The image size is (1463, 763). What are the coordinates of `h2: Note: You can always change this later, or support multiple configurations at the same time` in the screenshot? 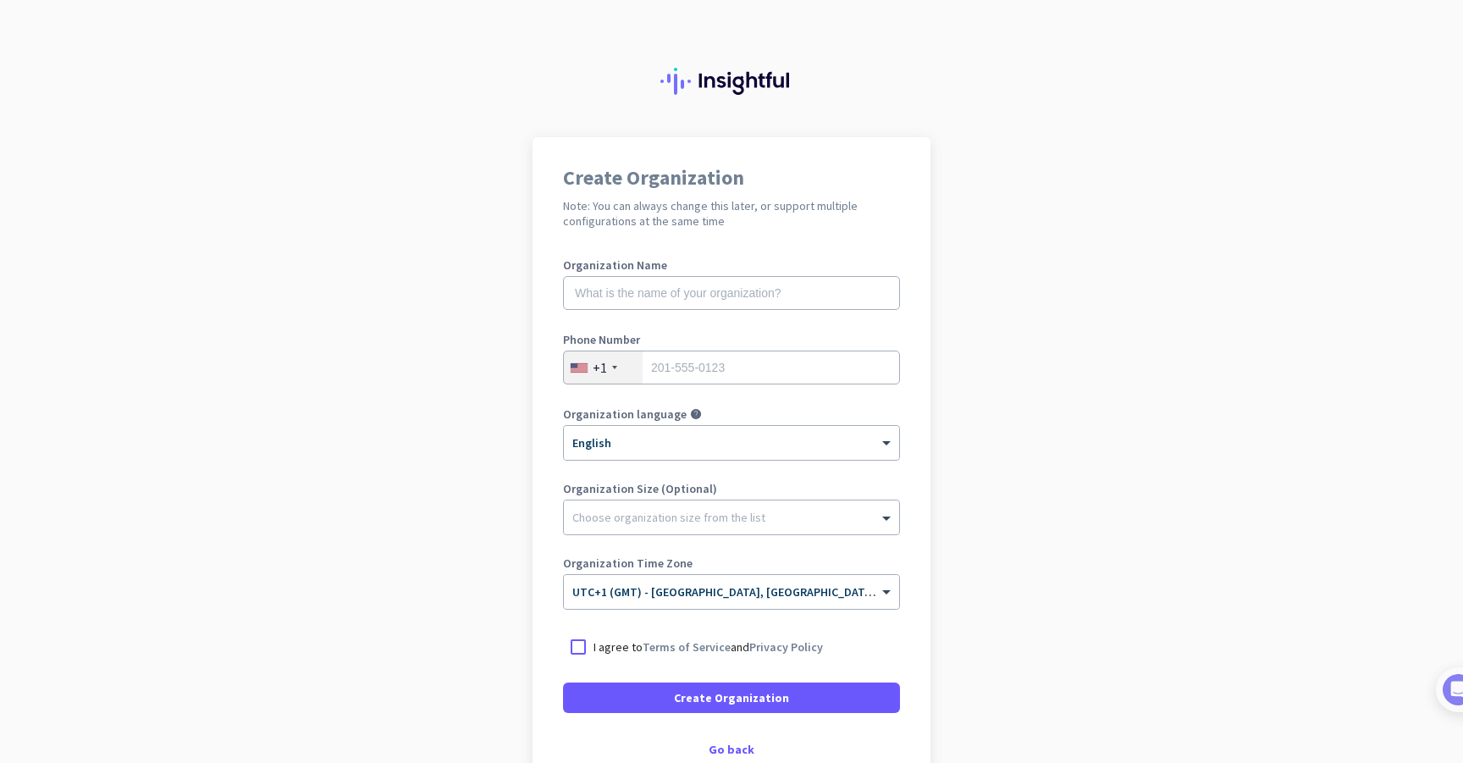 It's located at (732, 213).